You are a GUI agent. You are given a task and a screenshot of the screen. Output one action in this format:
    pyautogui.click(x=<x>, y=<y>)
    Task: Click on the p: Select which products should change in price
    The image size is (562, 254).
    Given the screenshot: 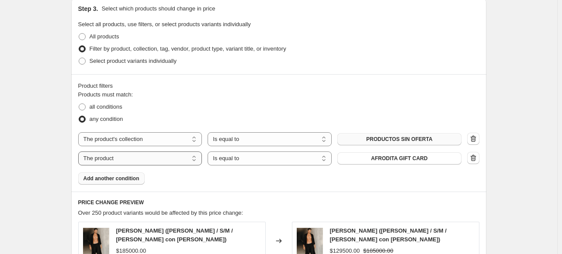 What is the action you would take?
    pyautogui.click(x=158, y=9)
    